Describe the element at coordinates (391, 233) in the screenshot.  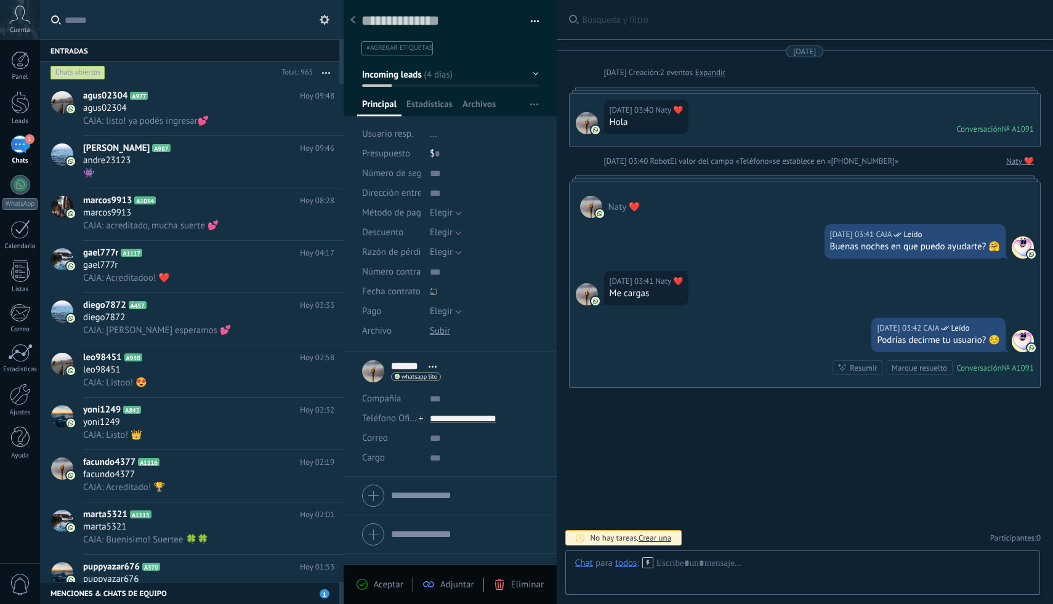
I see `div: Descuento` at that location.